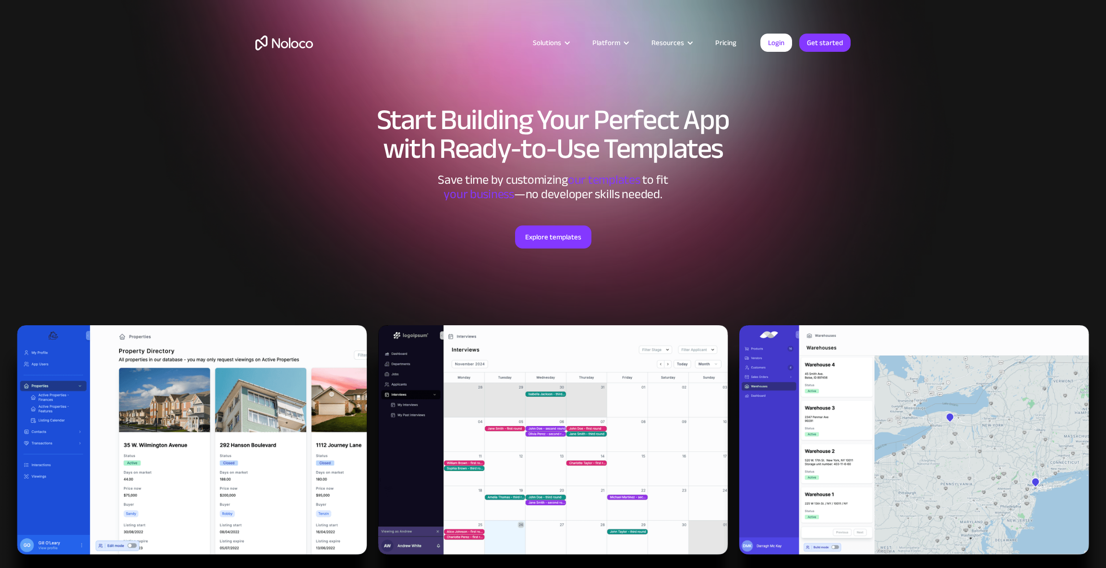  Describe the element at coordinates (284, 43) in the screenshot. I see `a: home` at that location.